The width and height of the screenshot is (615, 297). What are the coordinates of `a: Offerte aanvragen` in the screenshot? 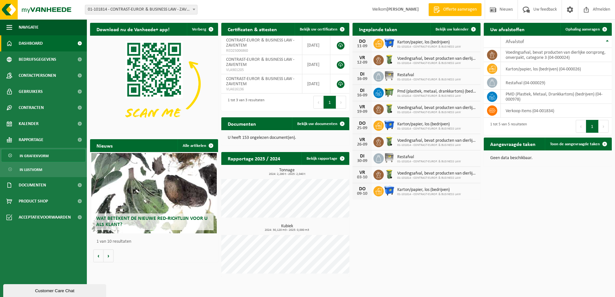 It's located at (455, 10).